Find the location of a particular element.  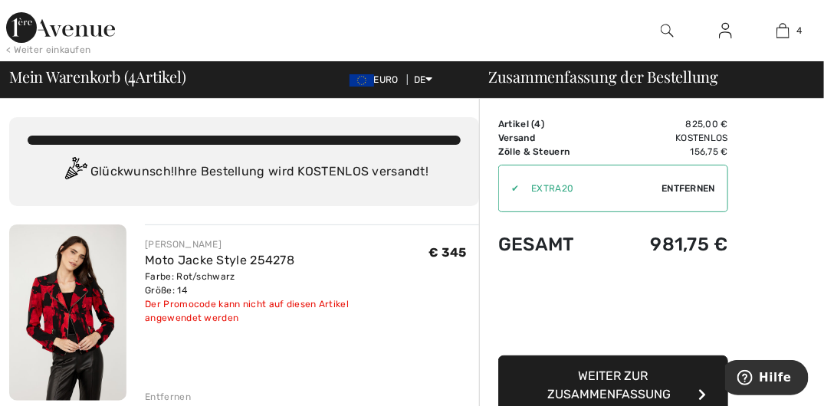

img: Euro is located at coordinates (362, 81).